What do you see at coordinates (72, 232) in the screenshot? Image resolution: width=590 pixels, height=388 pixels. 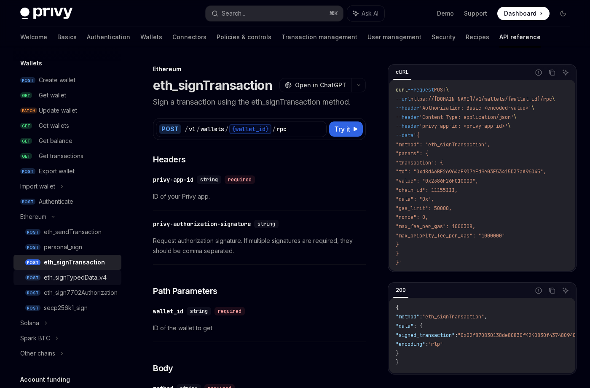 I see `div: eth_sendTransaction` at bounding box center [72, 232].